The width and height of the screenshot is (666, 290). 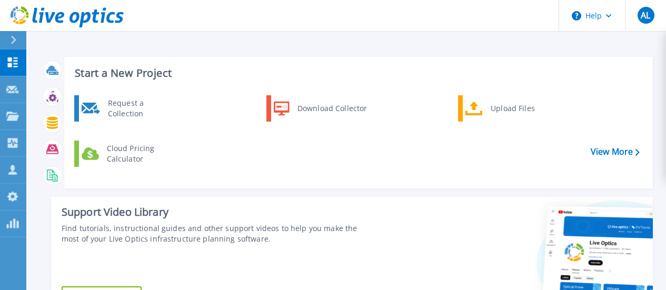 What do you see at coordinates (218, 234) in the screenshot?
I see `div: Find tutorials, instructional guides and other support videos to help you make the most of your L...` at bounding box center [218, 234].